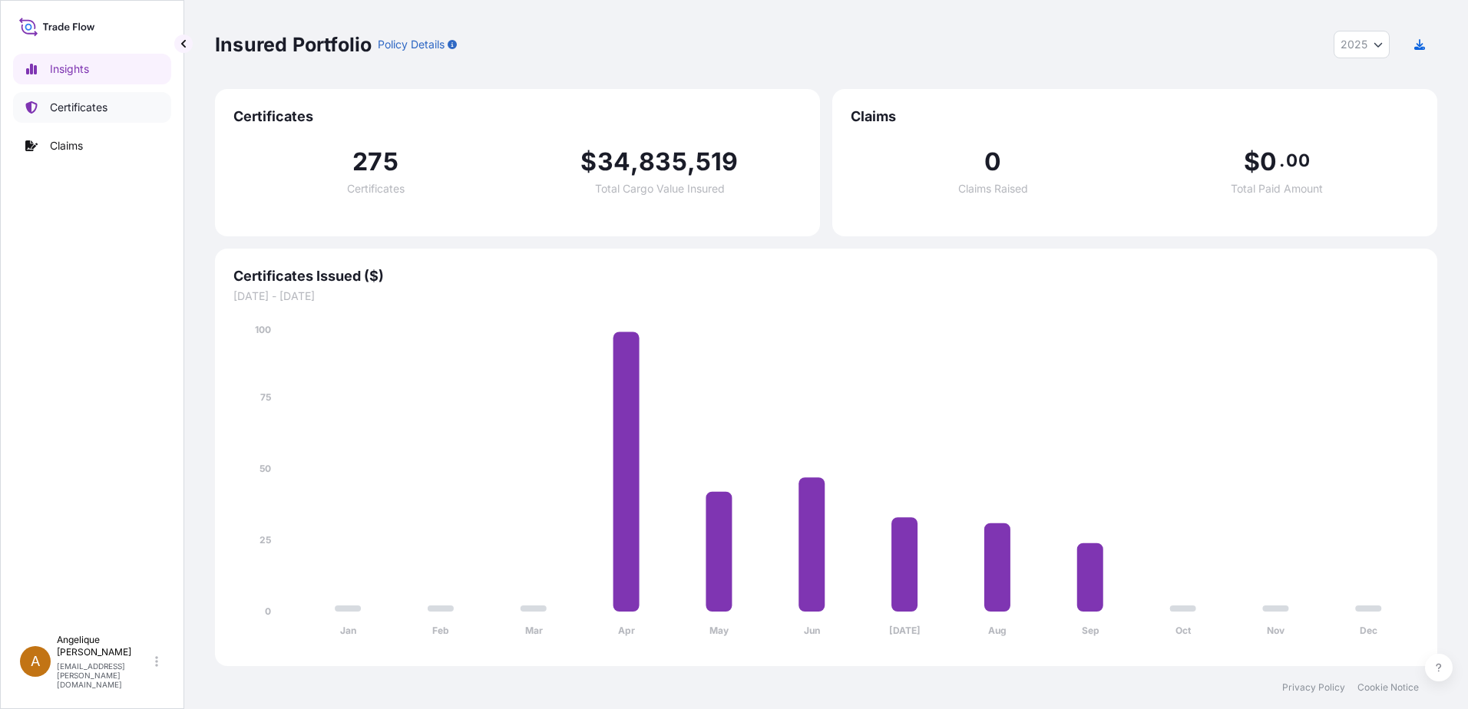  Describe the element at coordinates (268, 611) in the screenshot. I see `tspan: 0` at that location.